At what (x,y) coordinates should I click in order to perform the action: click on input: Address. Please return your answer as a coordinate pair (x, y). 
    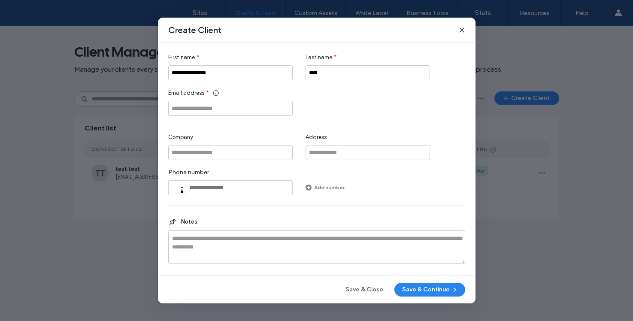
    Looking at the image, I should click on (368, 152).